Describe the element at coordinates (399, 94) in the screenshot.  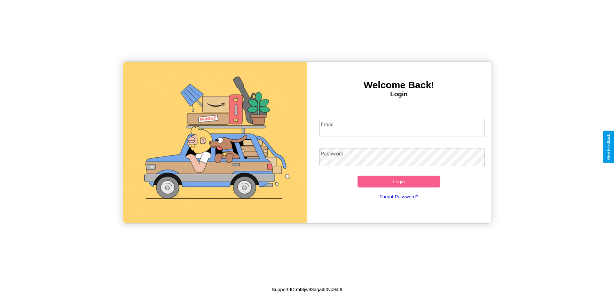
I see `h4: Login` at that location.